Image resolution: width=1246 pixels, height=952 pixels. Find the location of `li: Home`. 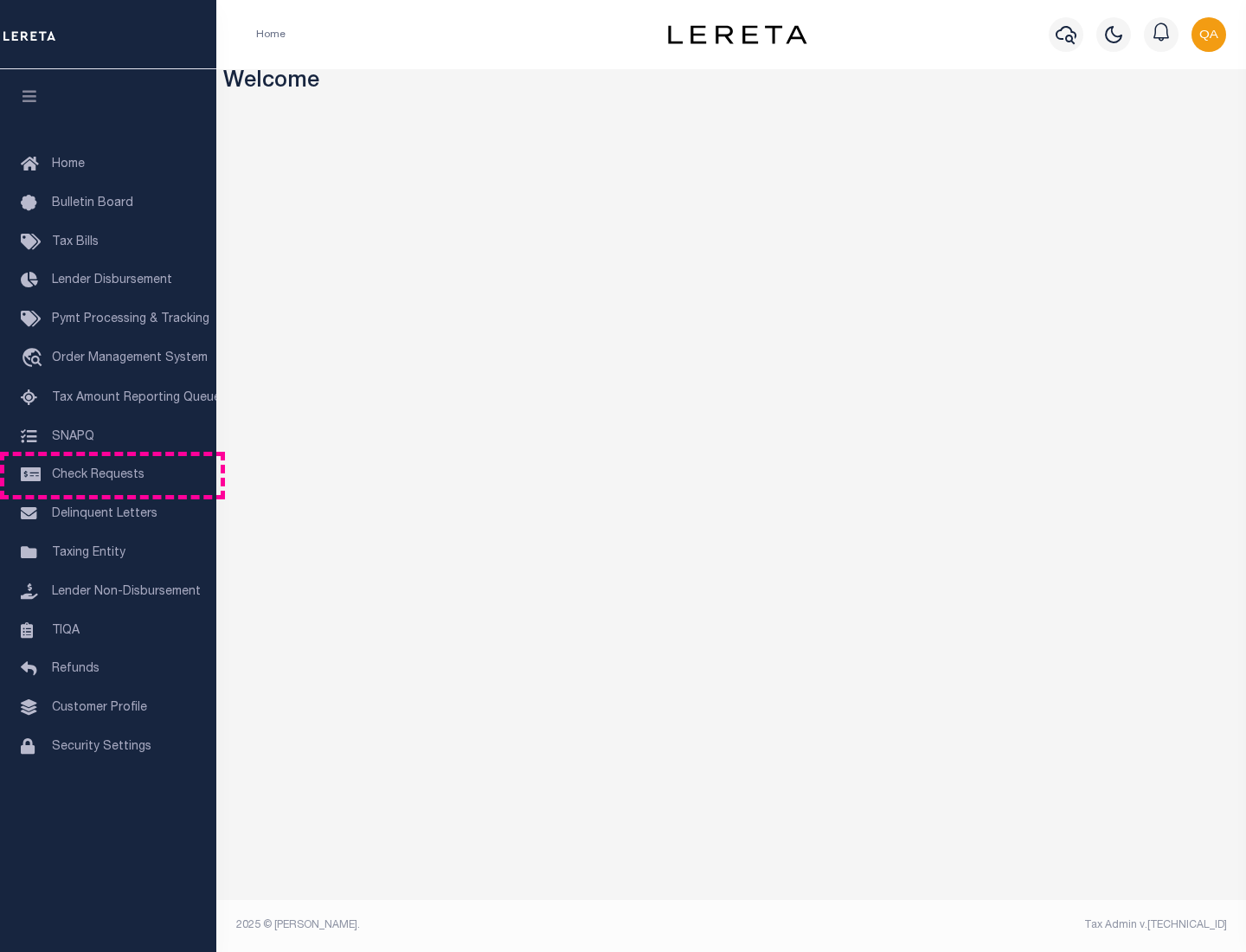

li: Home is located at coordinates (271, 35).